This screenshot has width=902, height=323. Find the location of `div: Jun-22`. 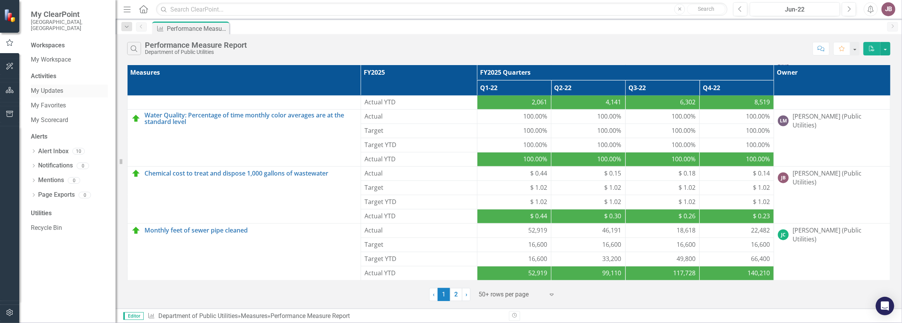

div: Jun-22 is located at coordinates (795, 10).